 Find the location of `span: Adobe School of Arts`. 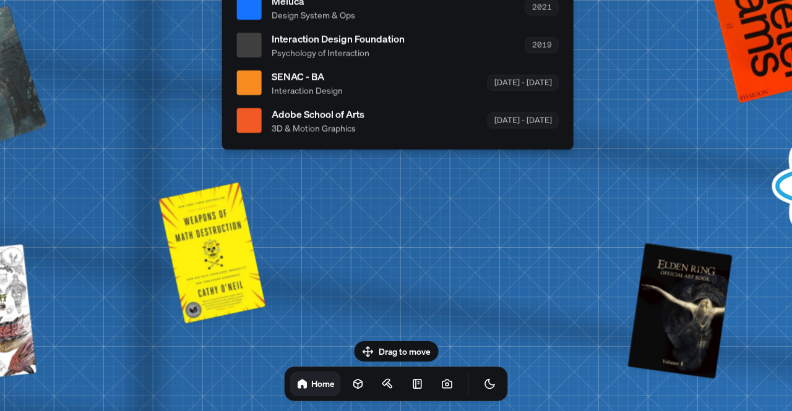

span: Adobe School of Arts is located at coordinates (318, 114).